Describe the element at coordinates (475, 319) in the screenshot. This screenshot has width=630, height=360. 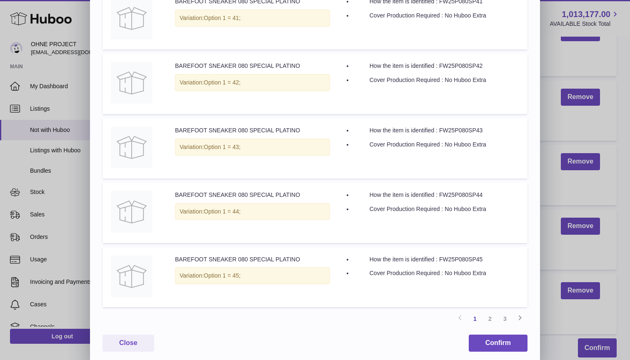
I see `a: 1` at that location.